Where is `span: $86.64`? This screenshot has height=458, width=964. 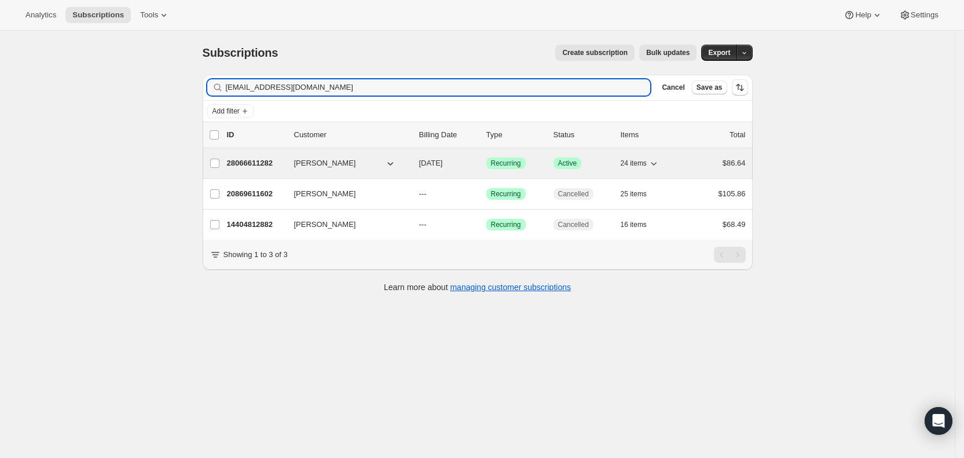 span: $86.64 is located at coordinates (734, 163).